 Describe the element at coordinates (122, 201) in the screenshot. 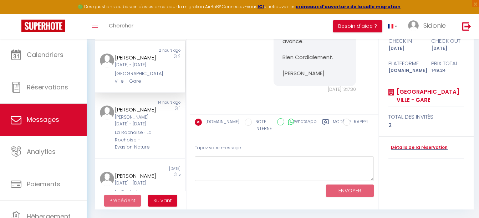

I see `span: Précédent` at that location.